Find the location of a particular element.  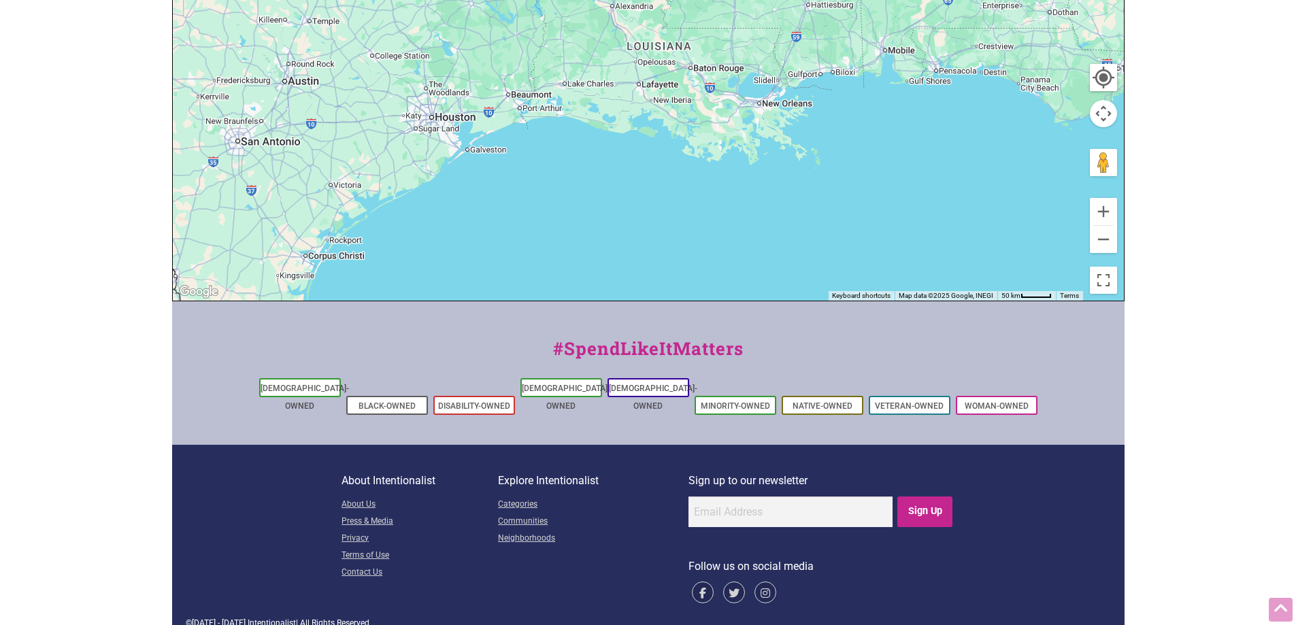

span: Map data ©2025 Google, INEGI is located at coordinates (946, 295).